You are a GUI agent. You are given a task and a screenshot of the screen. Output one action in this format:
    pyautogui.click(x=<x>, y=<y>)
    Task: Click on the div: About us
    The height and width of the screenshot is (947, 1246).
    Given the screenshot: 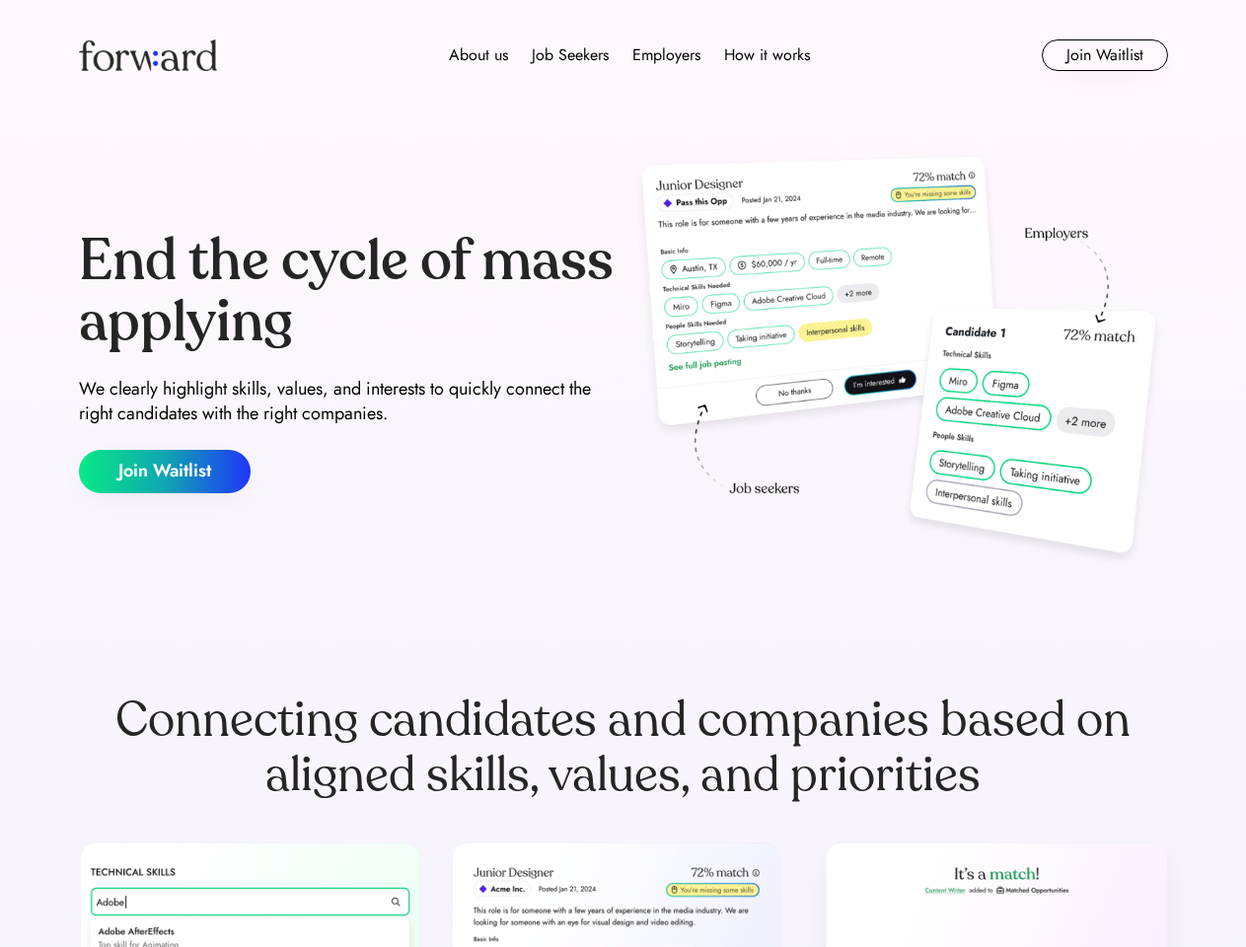 What is the action you would take?
    pyautogui.click(x=478, y=55)
    